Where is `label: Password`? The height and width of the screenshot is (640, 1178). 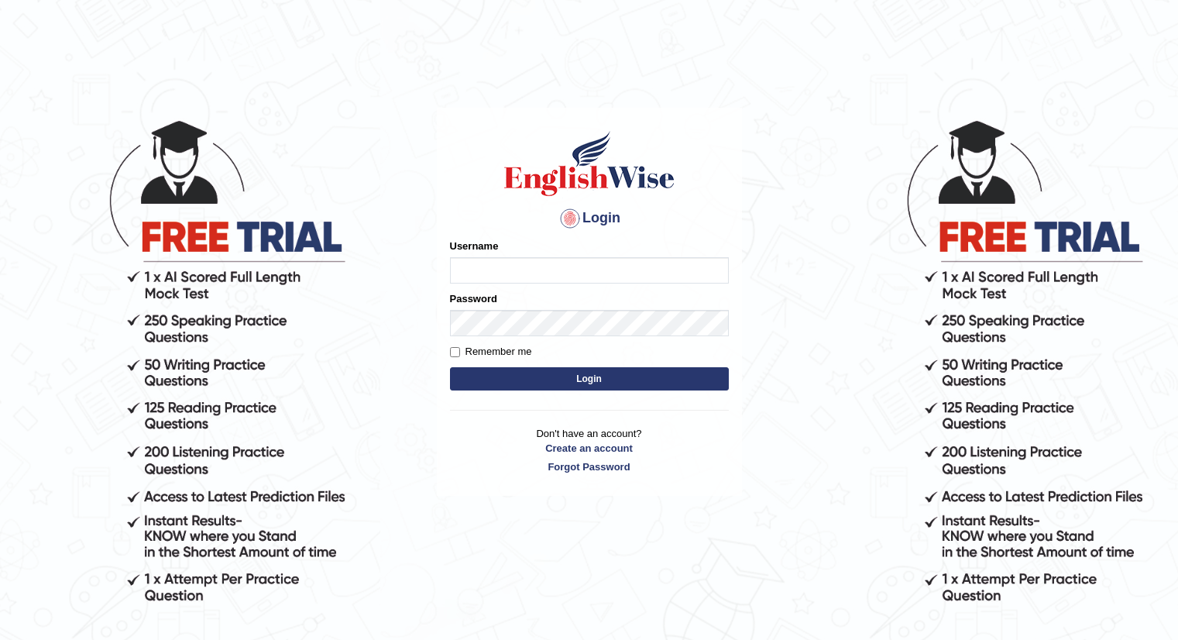 label: Password is located at coordinates (473, 298).